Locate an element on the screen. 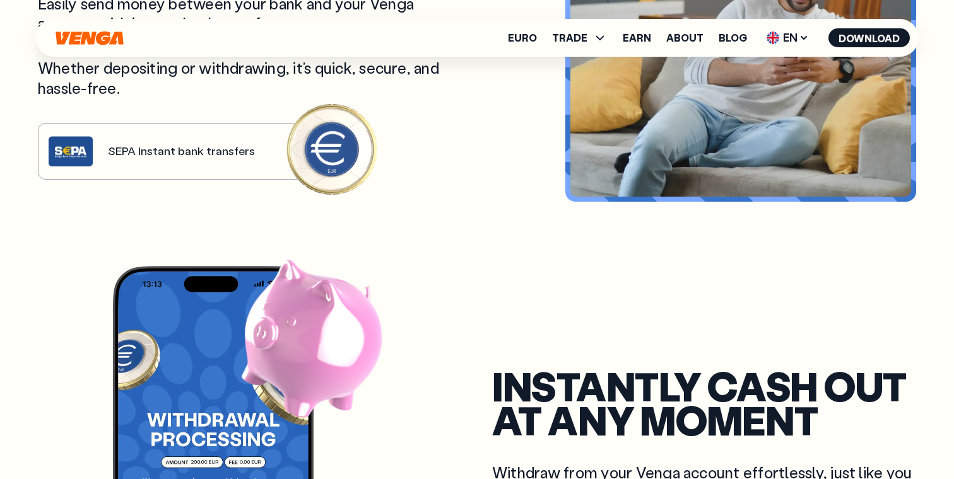 This screenshot has width=954, height=479. h2: instantly Cash out at any moment is located at coordinates (704, 403).